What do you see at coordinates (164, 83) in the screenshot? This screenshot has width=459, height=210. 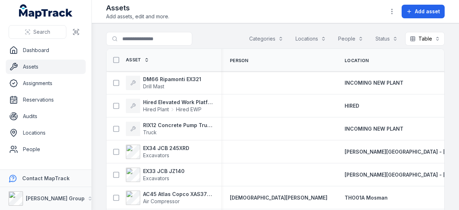 I see `a: DM66 Ripamonti EX321Drill Mast` at bounding box center [164, 83].